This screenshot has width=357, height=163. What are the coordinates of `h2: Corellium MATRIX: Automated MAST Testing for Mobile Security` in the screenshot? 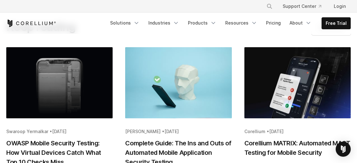 It's located at (298, 148).